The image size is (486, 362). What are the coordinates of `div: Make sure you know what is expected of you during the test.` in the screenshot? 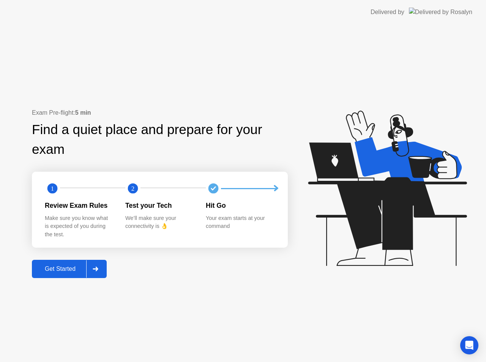 It's located at (79, 226).